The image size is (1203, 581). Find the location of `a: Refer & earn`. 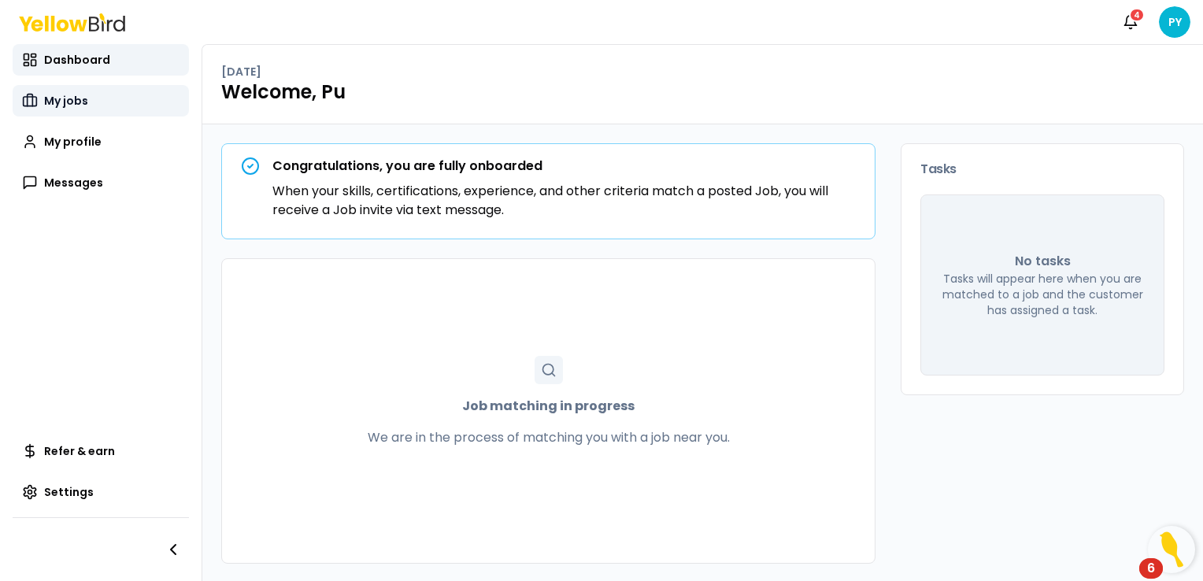

a: Refer & earn is located at coordinates (101, 451).